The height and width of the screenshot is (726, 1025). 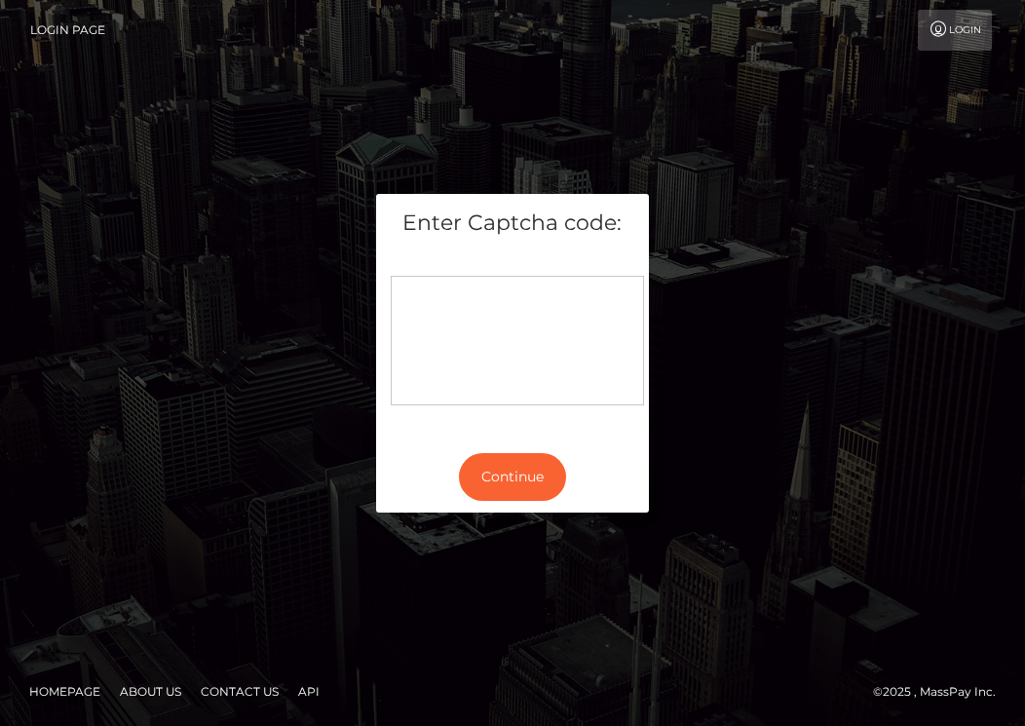 I want to click on a: Login Page, so click(x=67, y=30).